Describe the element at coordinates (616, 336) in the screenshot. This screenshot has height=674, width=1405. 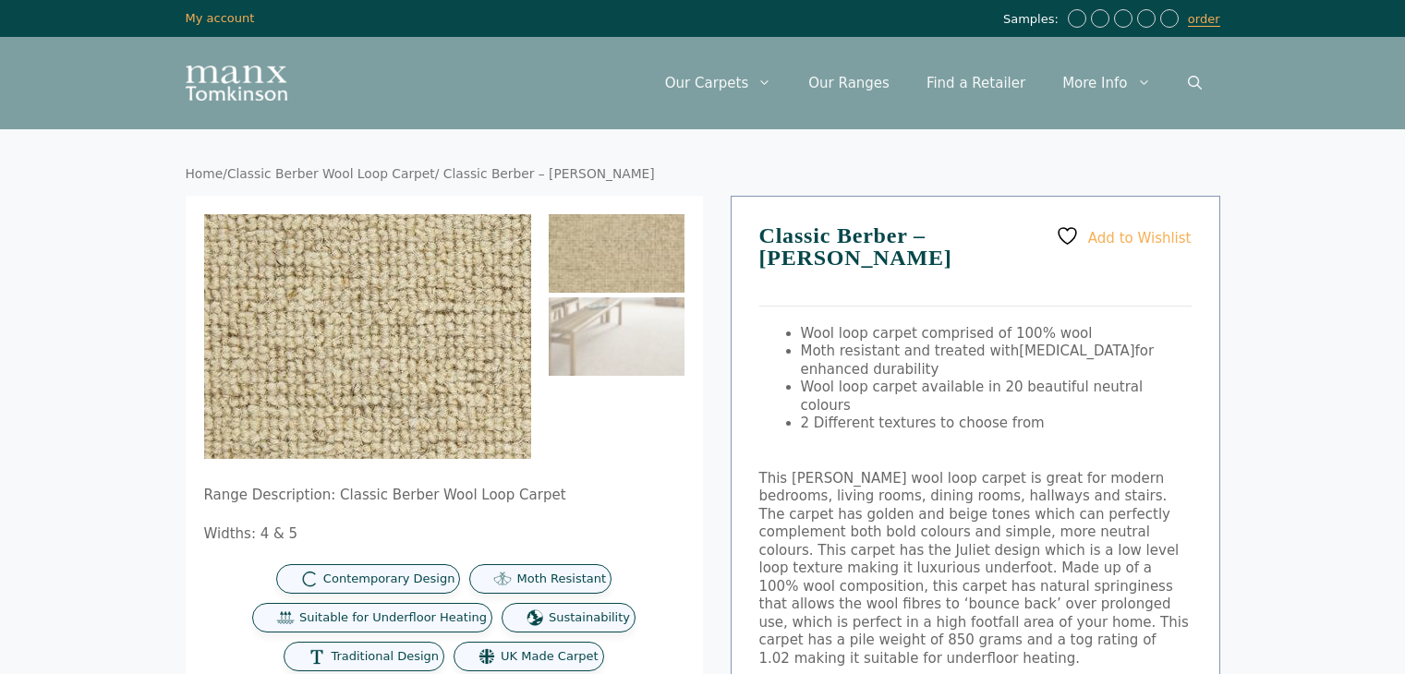
I see `img: Classic Berber` at that location.